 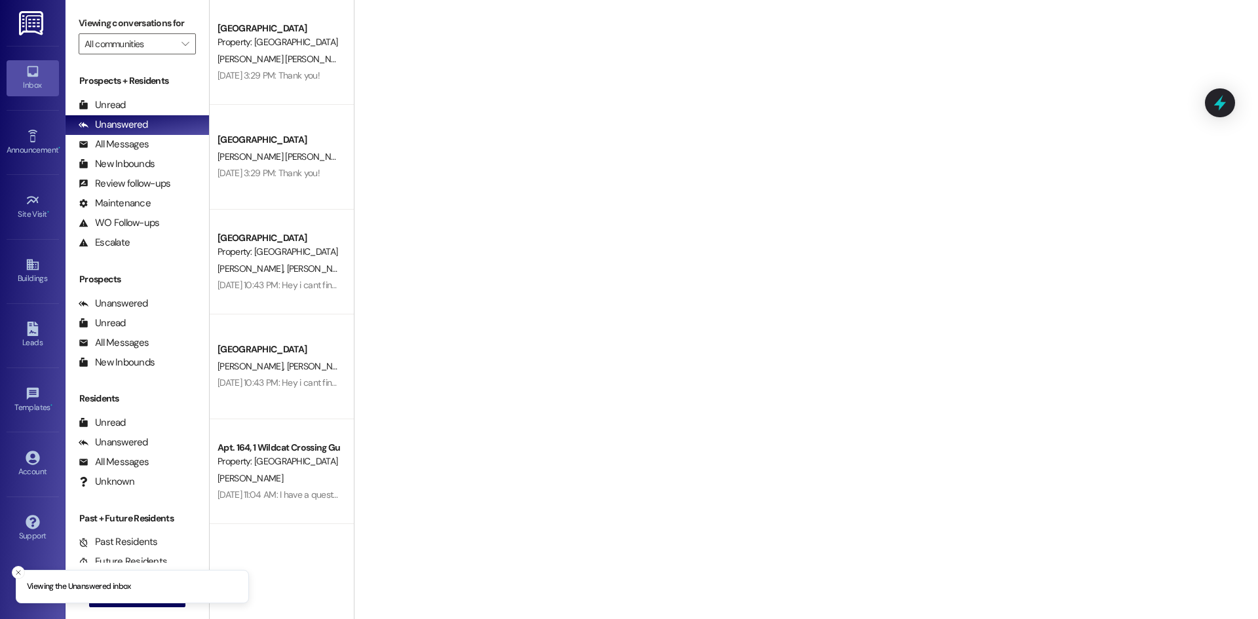 I want to click on div: WO Follow-ups, so click(x=119, y=223).